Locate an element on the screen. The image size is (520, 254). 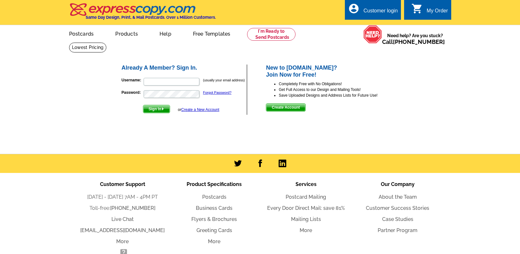
a: Every Door Direct Mail: save 81% is located at coordinates (306, 208).